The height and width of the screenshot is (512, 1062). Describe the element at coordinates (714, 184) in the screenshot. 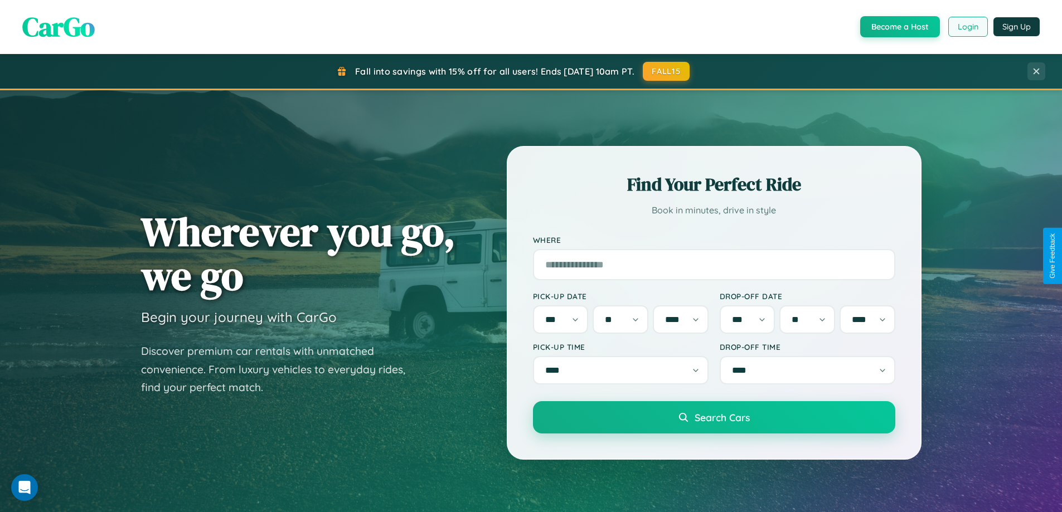

I see `h2: Find Your Perfect Ride` at that location.